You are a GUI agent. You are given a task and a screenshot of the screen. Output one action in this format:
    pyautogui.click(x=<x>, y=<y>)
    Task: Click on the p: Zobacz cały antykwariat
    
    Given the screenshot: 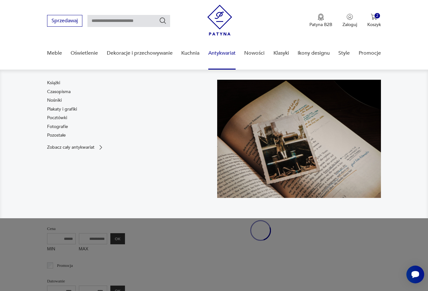 What is the action you would take?
    pyautogui.click(x=71, y=147)
    